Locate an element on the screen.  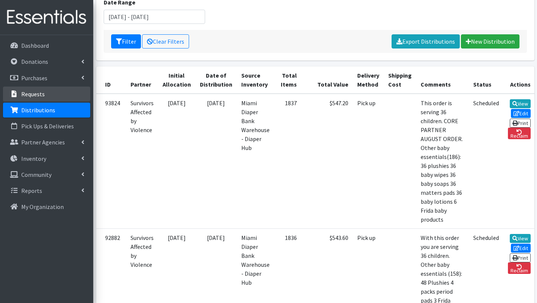
td: Survivors Affected by Violence is located at coordinates (142, 161).